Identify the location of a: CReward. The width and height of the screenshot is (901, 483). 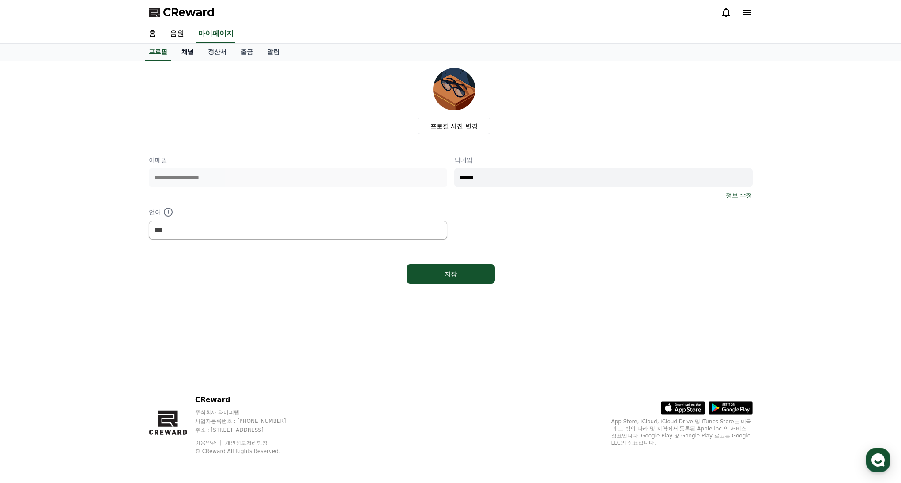
(182, 12).